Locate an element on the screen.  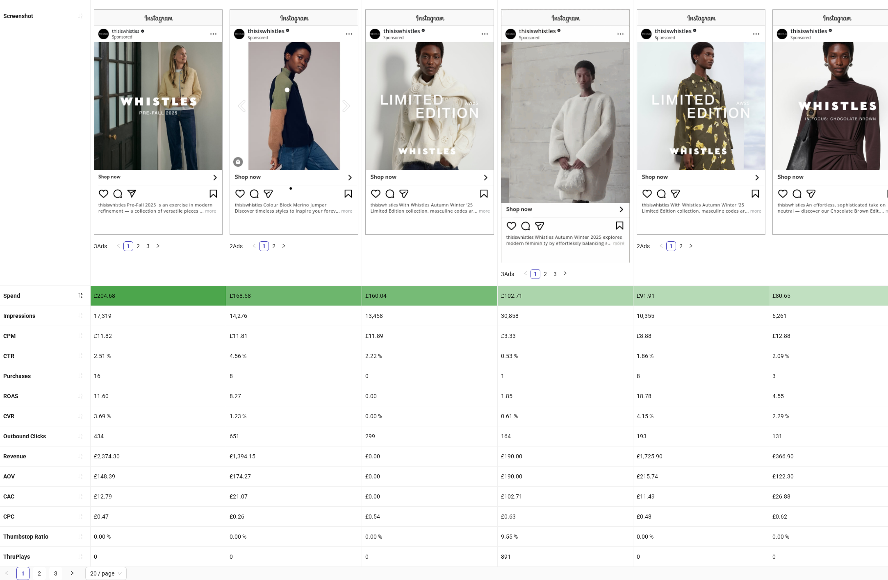
div: 0.00 is located at coordinates (430, 396).